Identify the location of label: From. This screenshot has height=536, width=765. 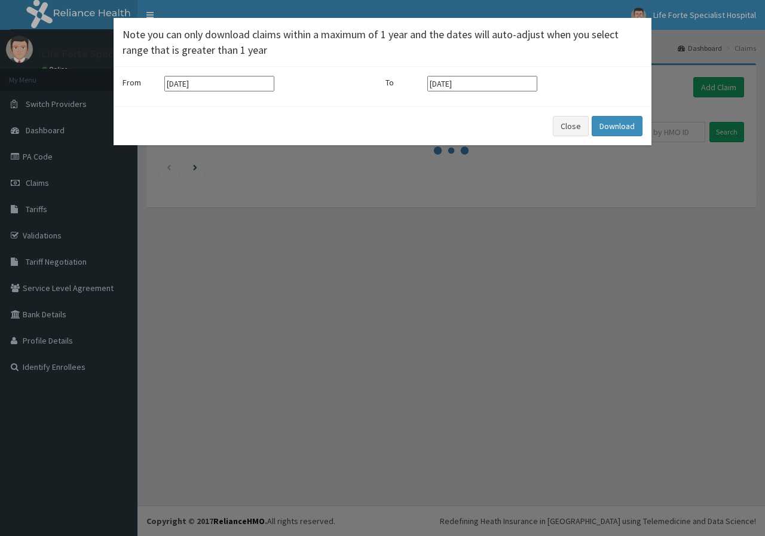
(140, 82).